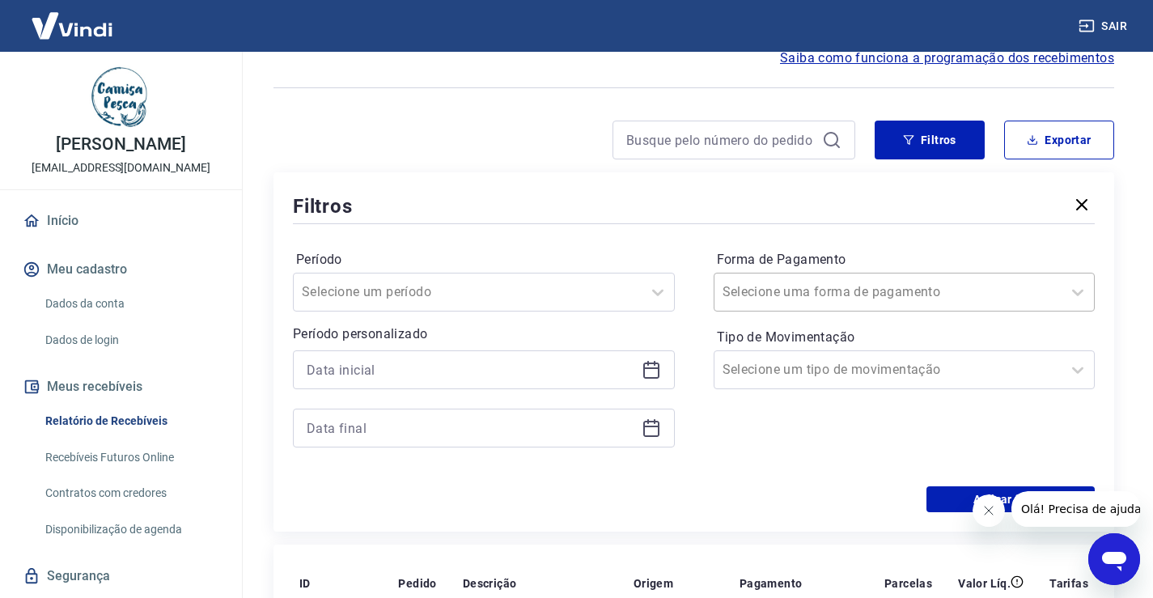  Describe the element at coordinates (1011, 499) in the screenshot. I see `button: Aplicar filtros` at that location.